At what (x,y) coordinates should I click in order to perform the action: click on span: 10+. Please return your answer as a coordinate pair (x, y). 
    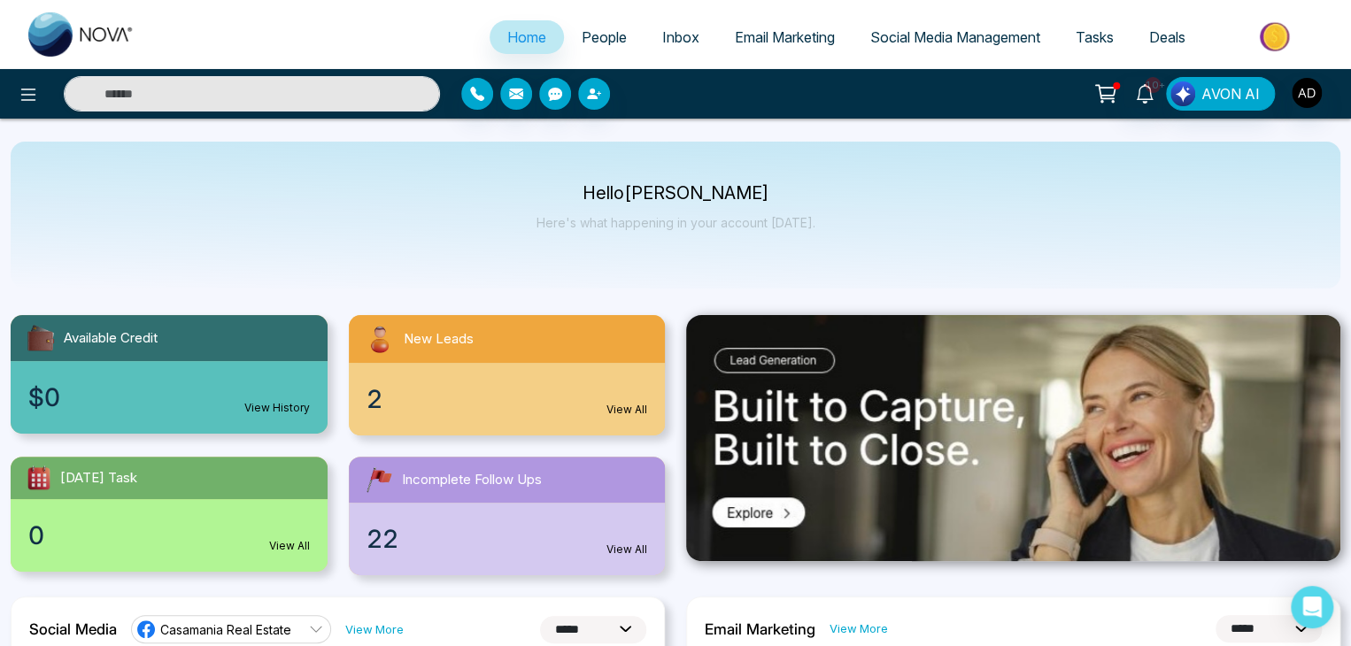
    Looking at the image, I should click on (1153, 85).